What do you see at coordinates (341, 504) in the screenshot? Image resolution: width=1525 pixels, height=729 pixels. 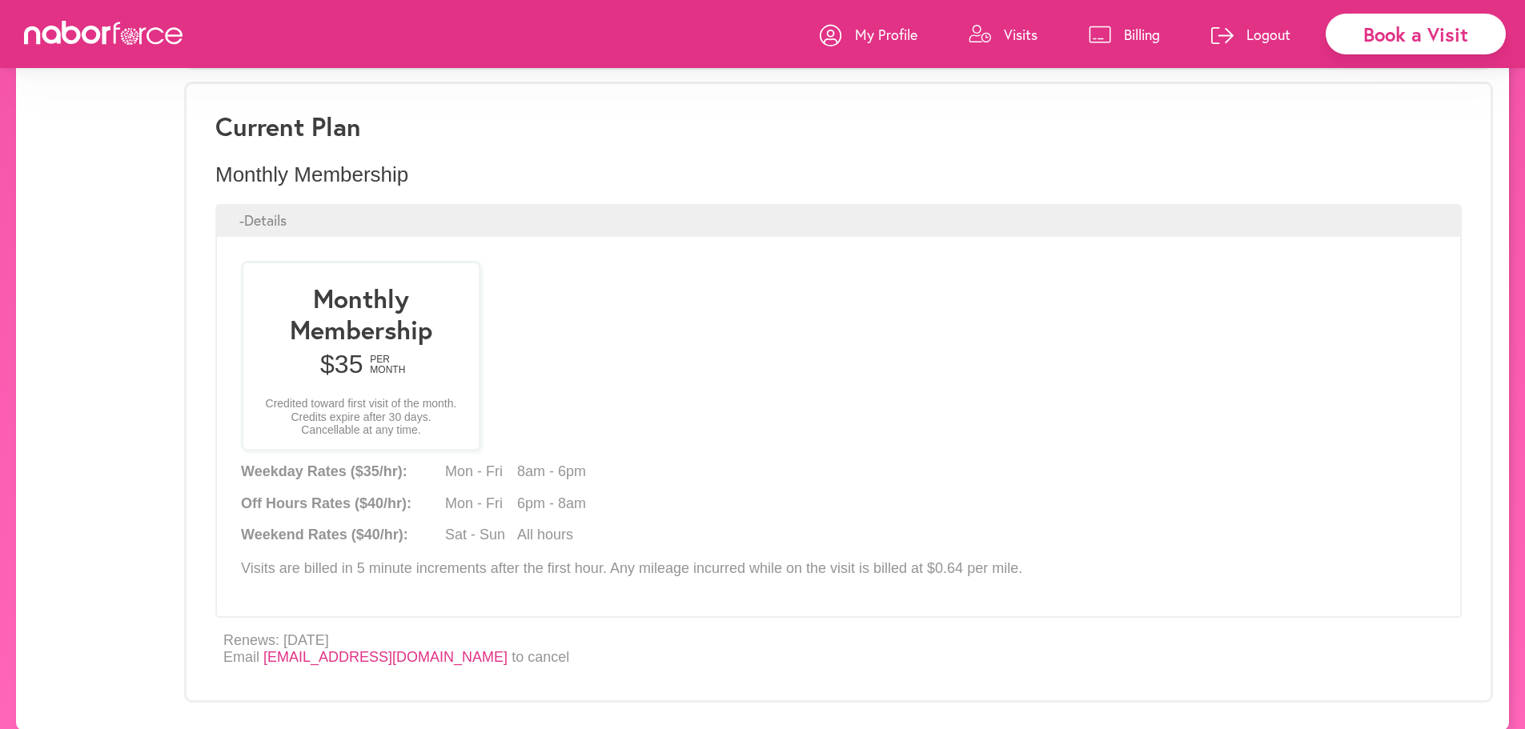 I see `span: Off Hours Rates` at bounding box center [341, 504].